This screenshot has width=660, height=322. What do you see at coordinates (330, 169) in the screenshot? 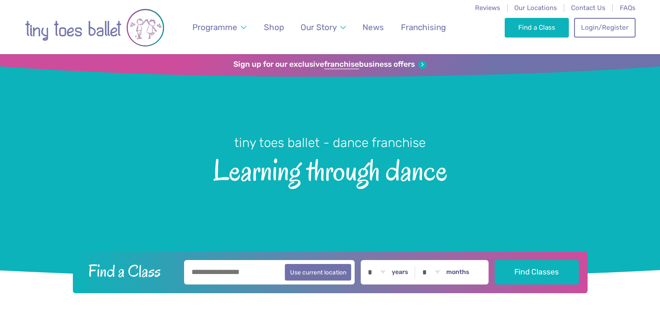
I see `span: Learning through dance` at bounding box center [330, 169].